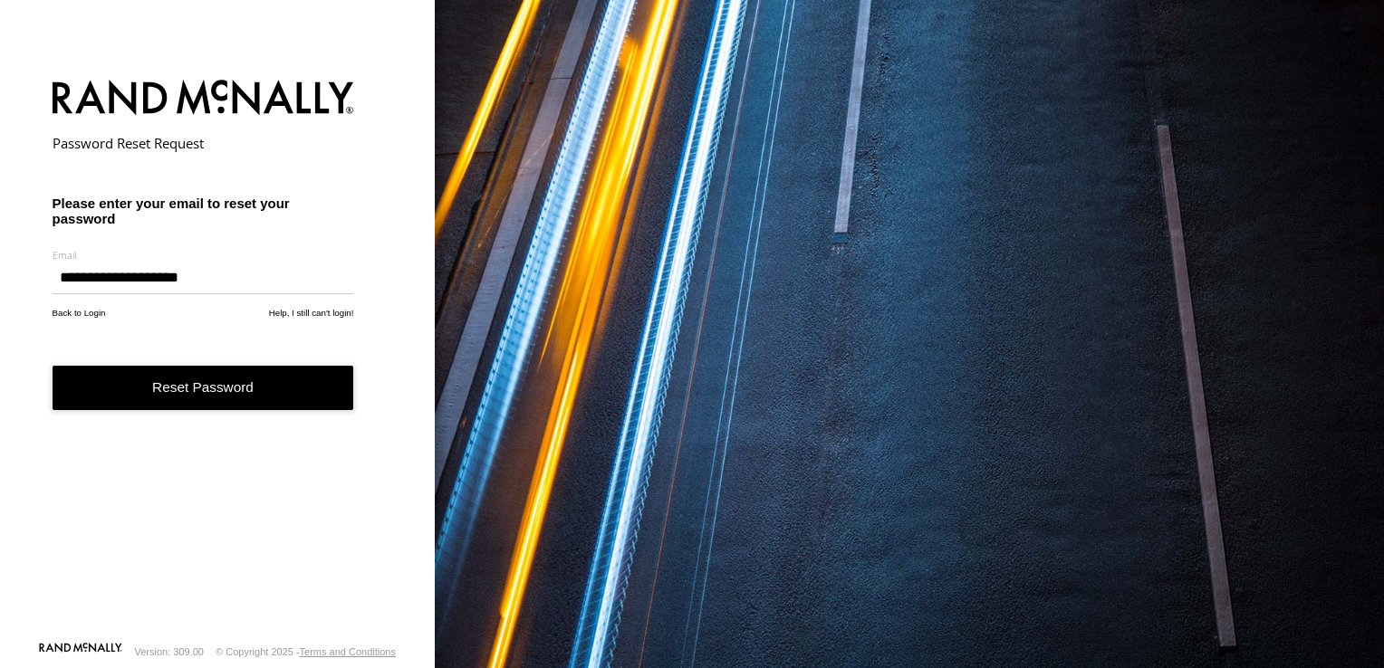  I want to click on a: Terms and Conditions, so click(348, 652).